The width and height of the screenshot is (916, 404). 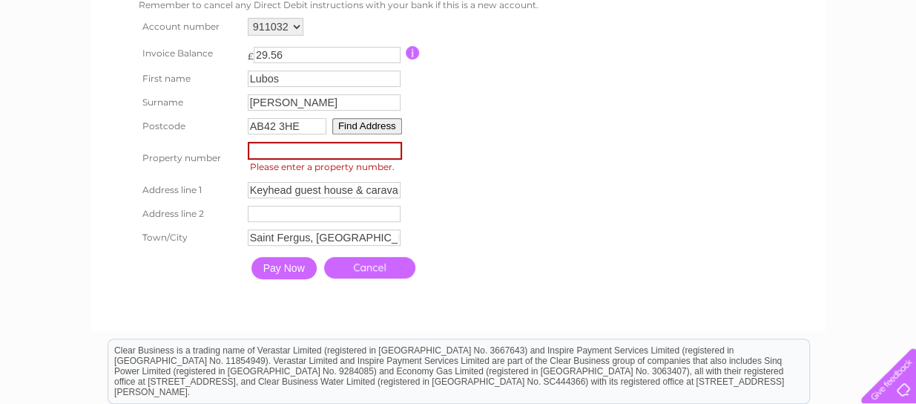 What do you see at coordinates (798, 68) in the screenshot?
I see `a: Blog` at bounding box center [798, 68].